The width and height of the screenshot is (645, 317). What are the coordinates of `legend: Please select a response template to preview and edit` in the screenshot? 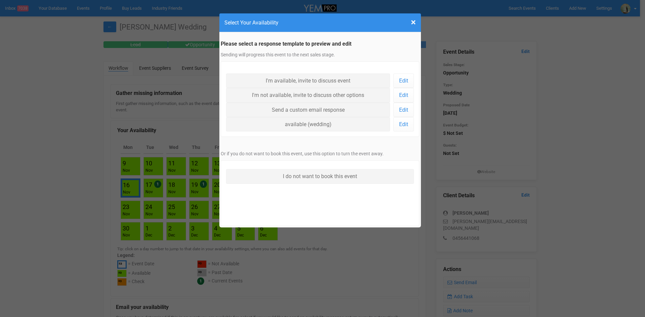 It's located at (320, 44).